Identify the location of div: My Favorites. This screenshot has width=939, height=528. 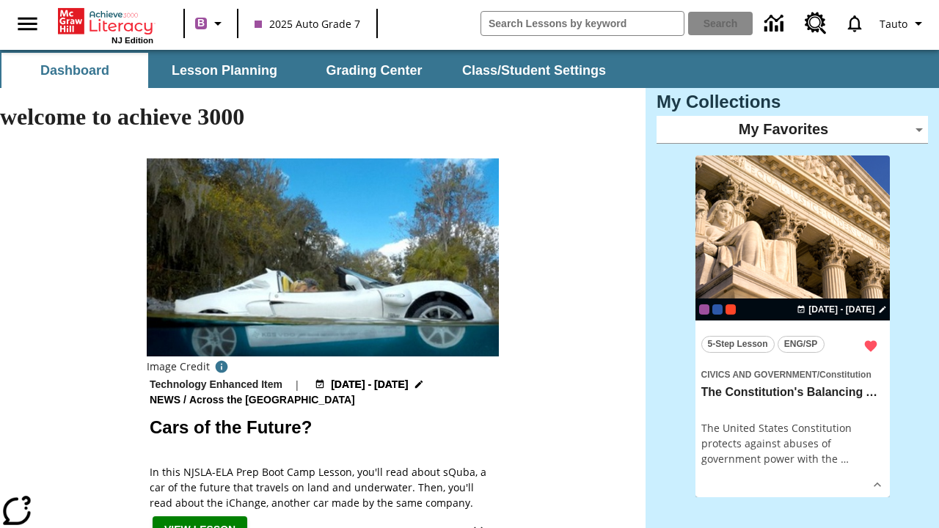
(792, 130).